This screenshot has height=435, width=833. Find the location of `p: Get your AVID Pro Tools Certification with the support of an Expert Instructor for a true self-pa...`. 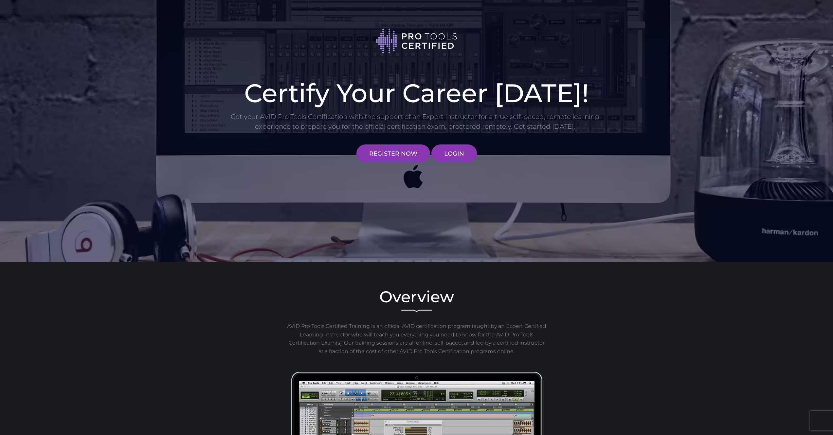

p: Get your AVID Pro Tools Certification with the support of an Expert Instructor for a true self-pa... is located at coordinates (415, 121).